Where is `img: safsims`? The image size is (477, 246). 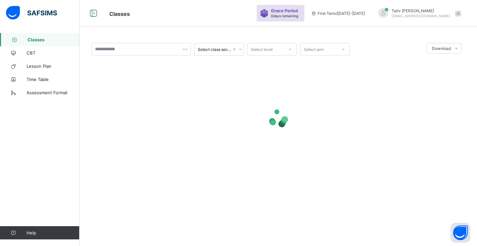
img: safsims is located at coordinates (31, 13).